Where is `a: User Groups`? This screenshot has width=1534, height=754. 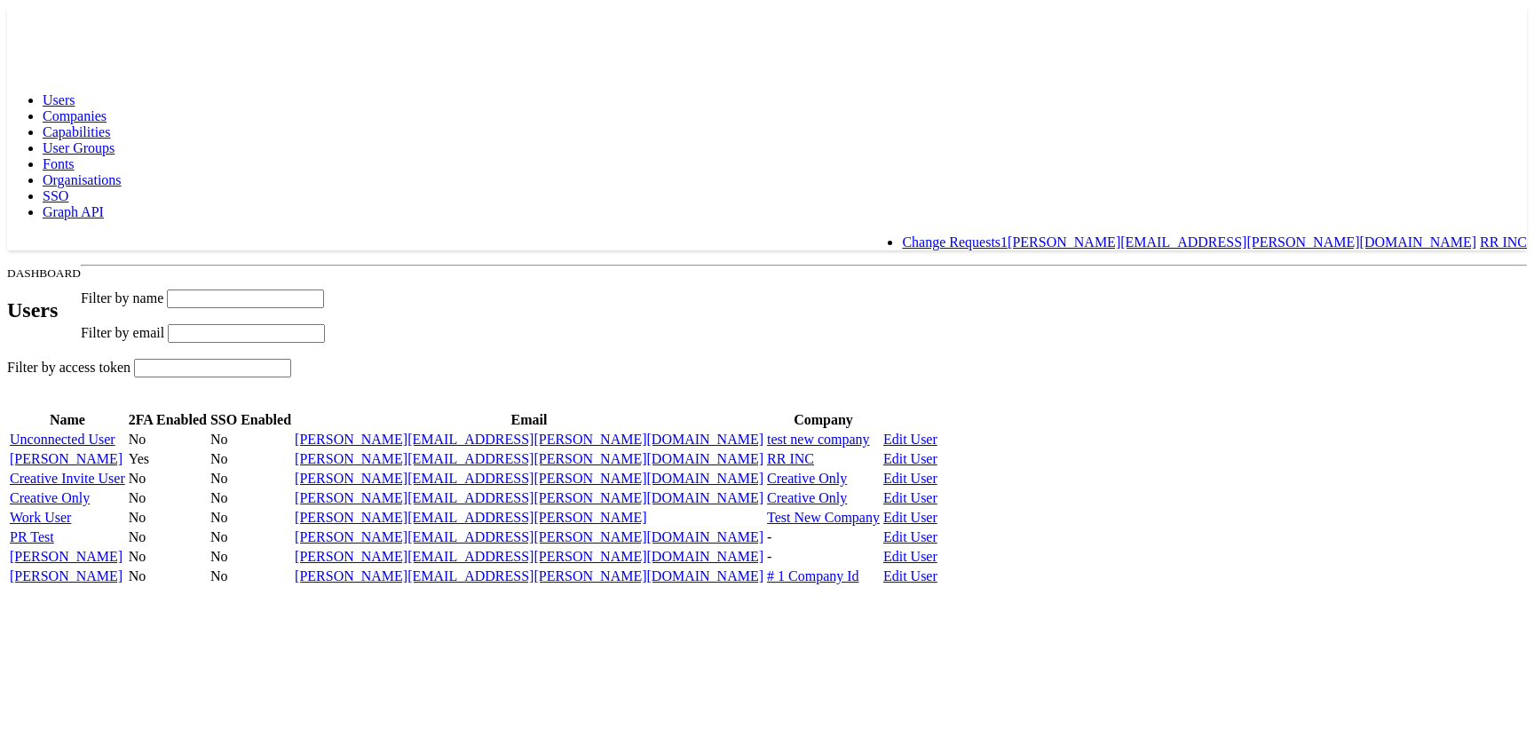 a: User Groups is located at coordinates (78, 147).